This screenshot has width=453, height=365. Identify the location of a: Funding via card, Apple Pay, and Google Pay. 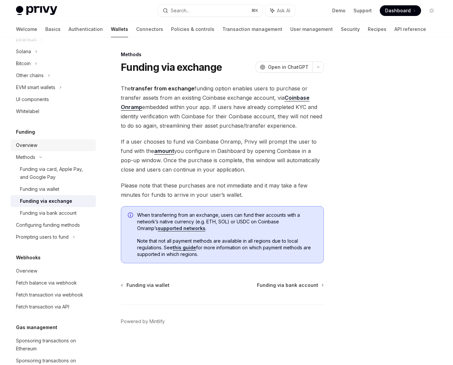
(53, 173).